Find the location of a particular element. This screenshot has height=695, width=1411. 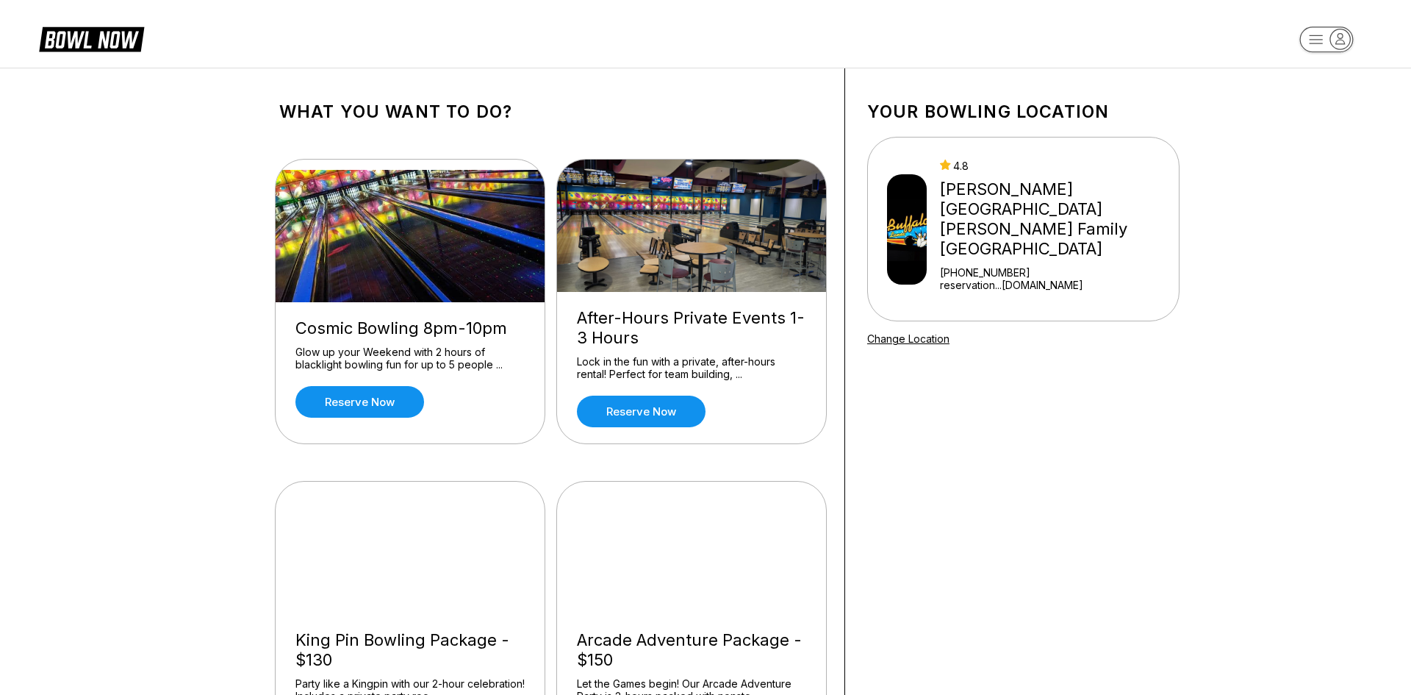

a: Change Location is located at coordinates (909, 338).